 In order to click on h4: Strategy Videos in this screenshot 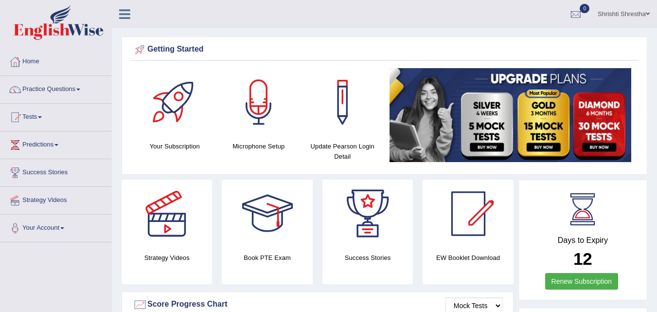, I will do `click(167, 257)`.